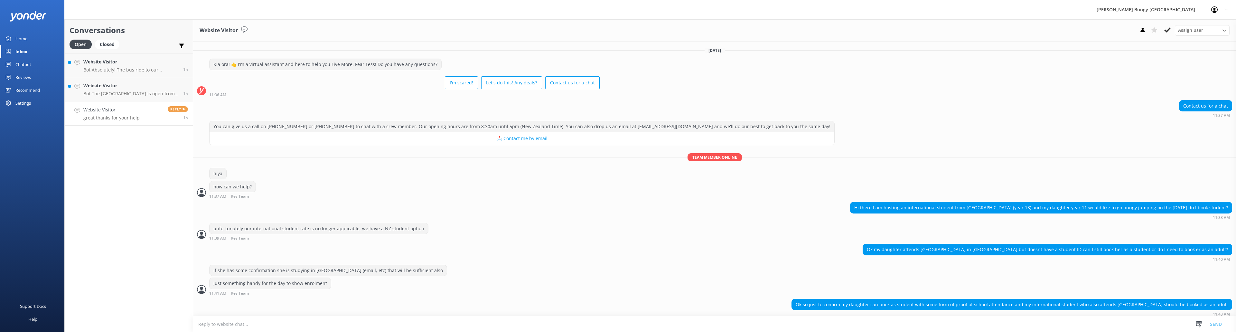  I want to click on div: Assign User, so click(1203, 30).